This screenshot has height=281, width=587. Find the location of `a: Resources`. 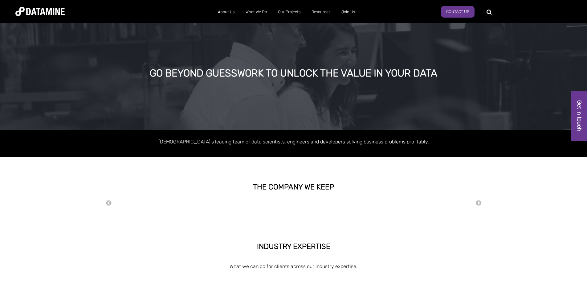

a: Resources is located at coordinates (321, 12).